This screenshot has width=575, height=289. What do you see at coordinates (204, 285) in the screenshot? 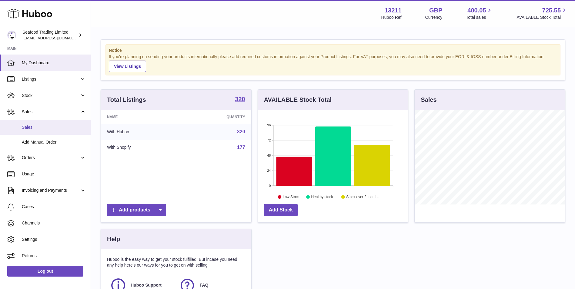
I see `span: FAQ` at bounding box center [204, 285].